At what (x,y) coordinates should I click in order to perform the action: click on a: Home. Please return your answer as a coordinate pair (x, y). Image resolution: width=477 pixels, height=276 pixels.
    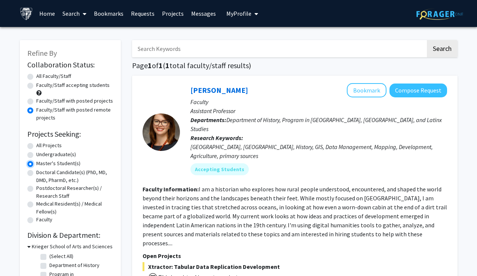
    Looking at the image, I should click on (47, 13).